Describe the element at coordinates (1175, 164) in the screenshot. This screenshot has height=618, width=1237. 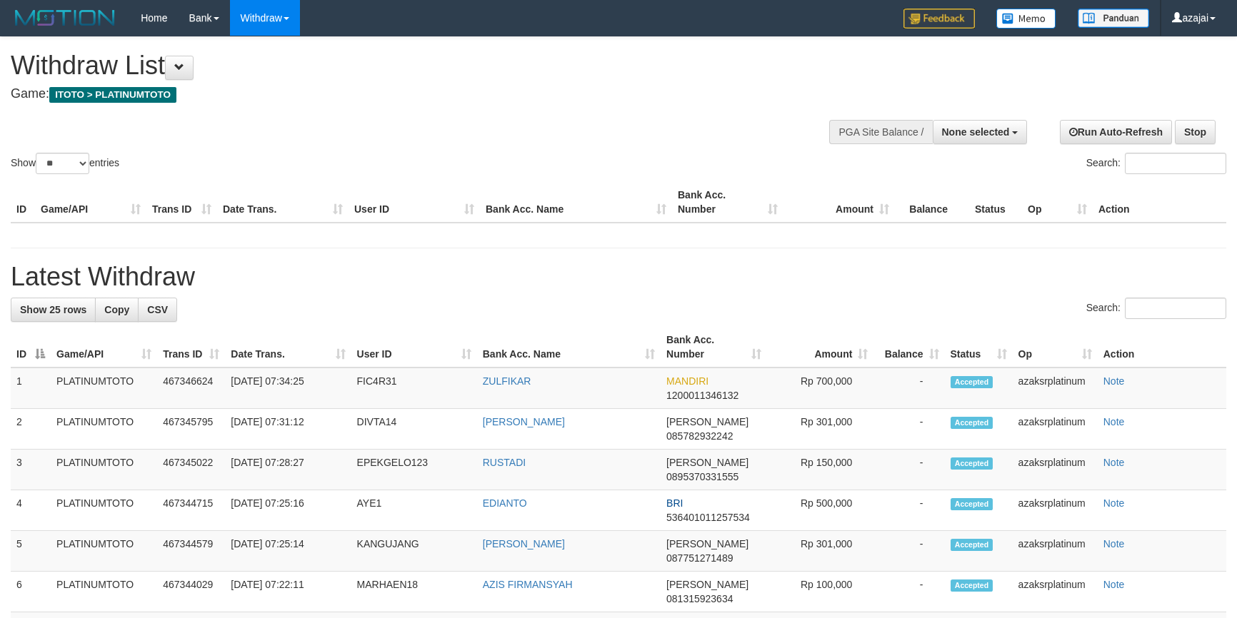
I see `input: Search:` at that location.